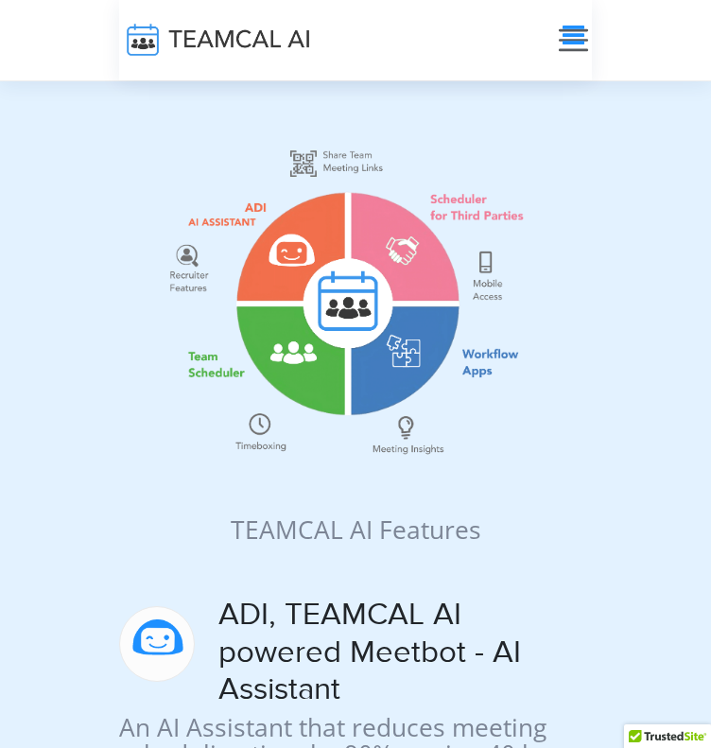 The width and height of the screenshot is (711, 748). Describe the element at coordinates (573, 40) in the screenshot. I see `button: Toggle navigation` at that location.